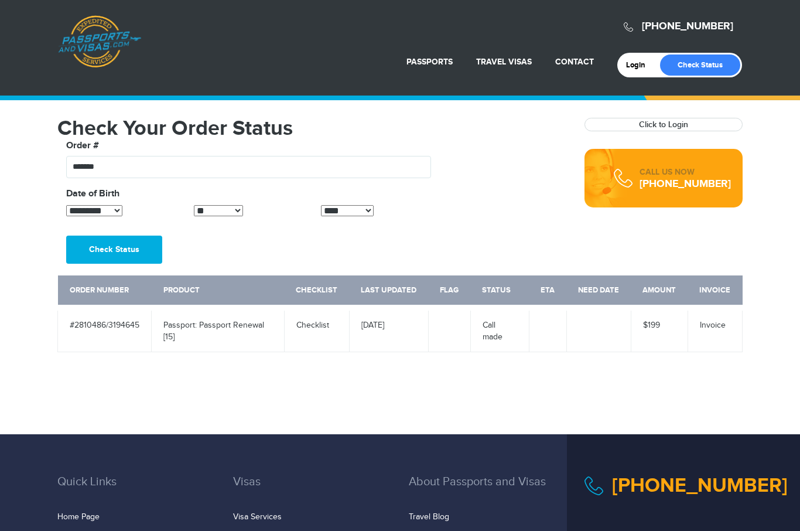  What do you see at coordinates (312, 490) in the screenshot?
I see `h3: Visas` at bounding box center [312, 490].